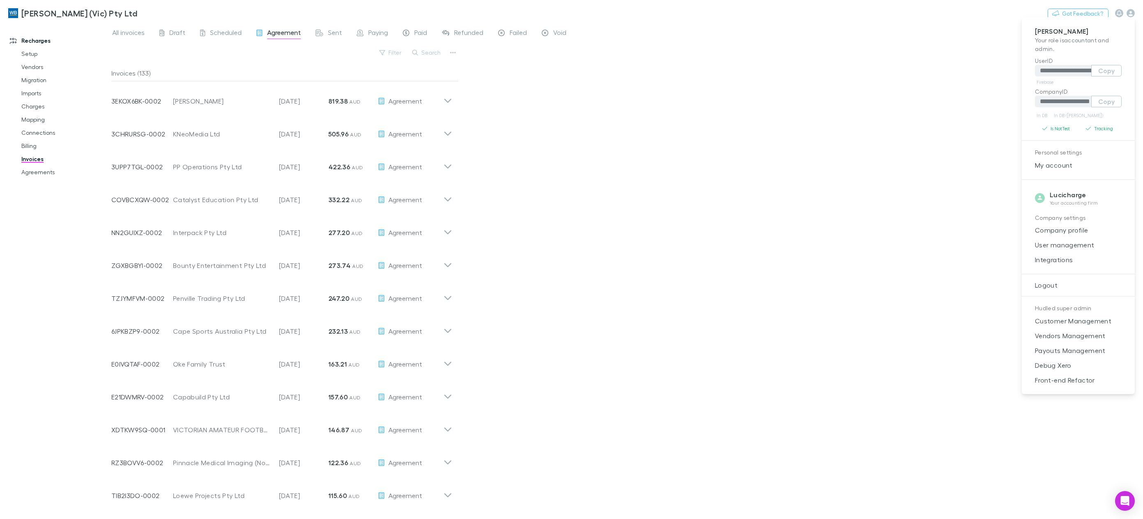  What do you see at coordinates (1078, 285) in the screenshot?
I see `span: Logout` at bounding box center [1078, 285].